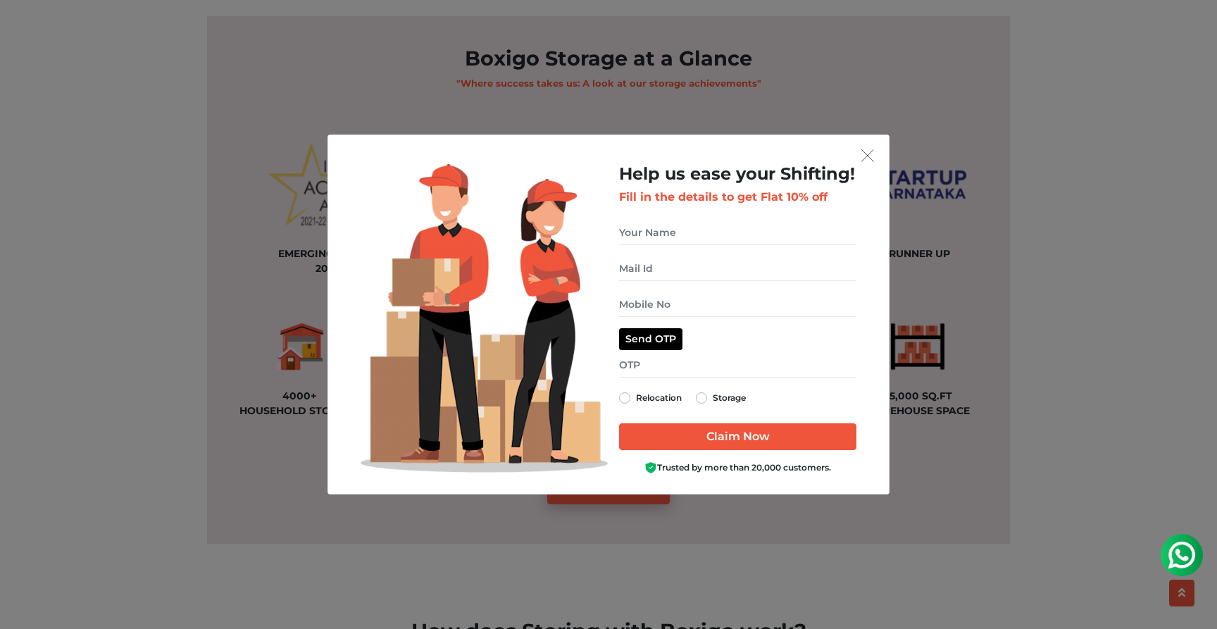 The width and height of the screenshot is (1217, 629). What do you see at coordinates (737, 196) in the screenshot?
I see `h3: Fill in the details to get Flat 10% off` at bounding box center [737, 196].